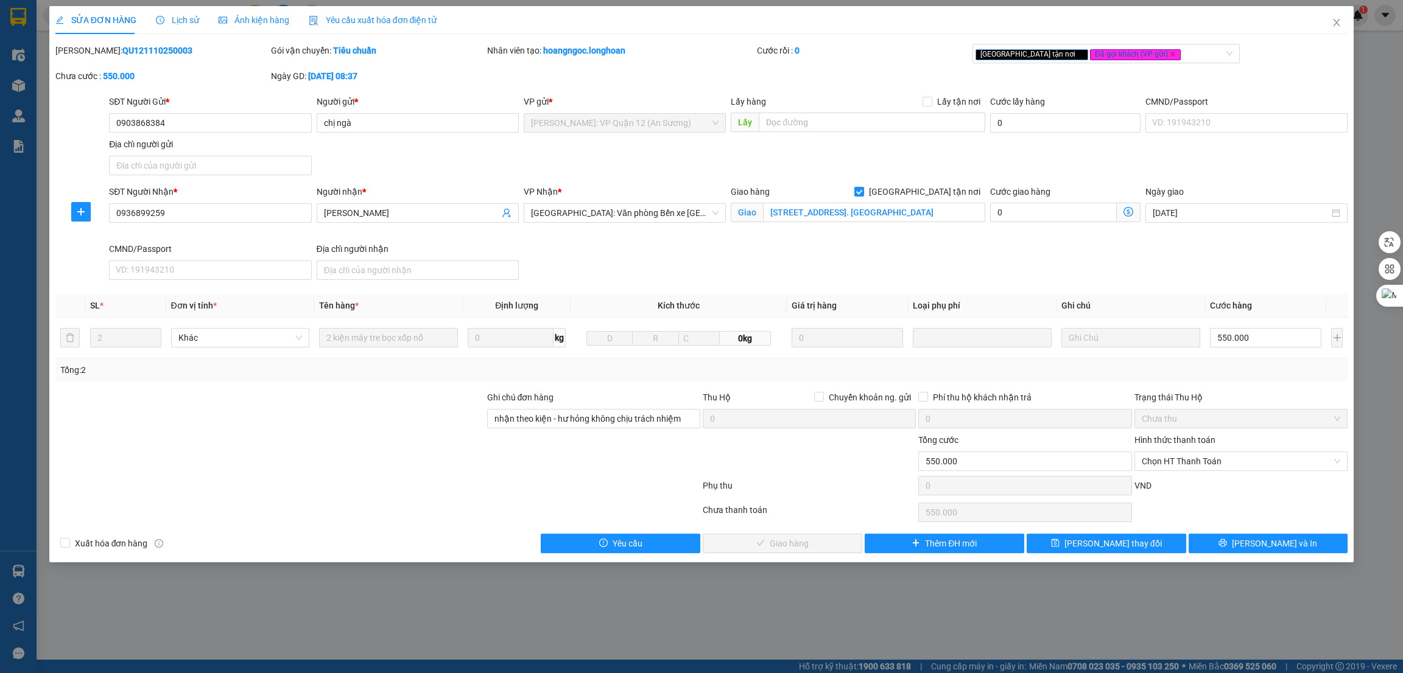 The width and height of the screenshot is (1403, 673). I want to click on b: 0, so click(797, 51).